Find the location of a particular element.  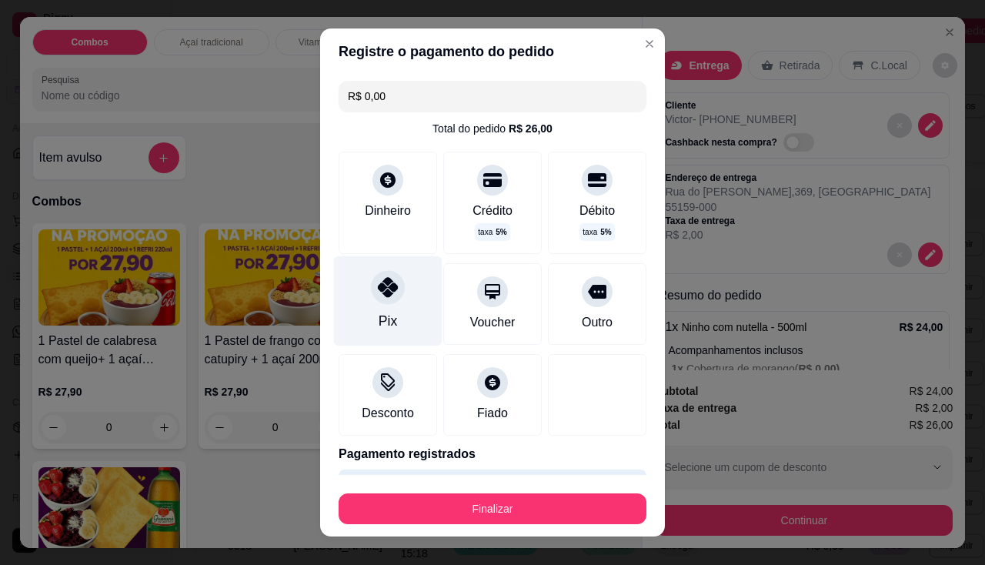

div: Pix is located at coordinates (388, 321).